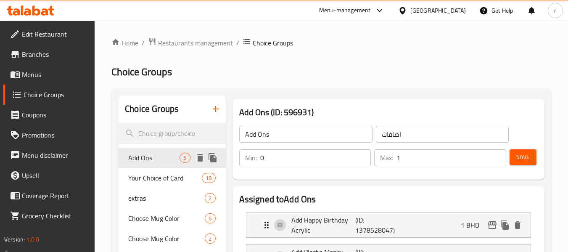 This screenshot has width=568, height=252. Describe the element at coordinates (125, 43) in the screenshot. I see `a: Home` at that location.